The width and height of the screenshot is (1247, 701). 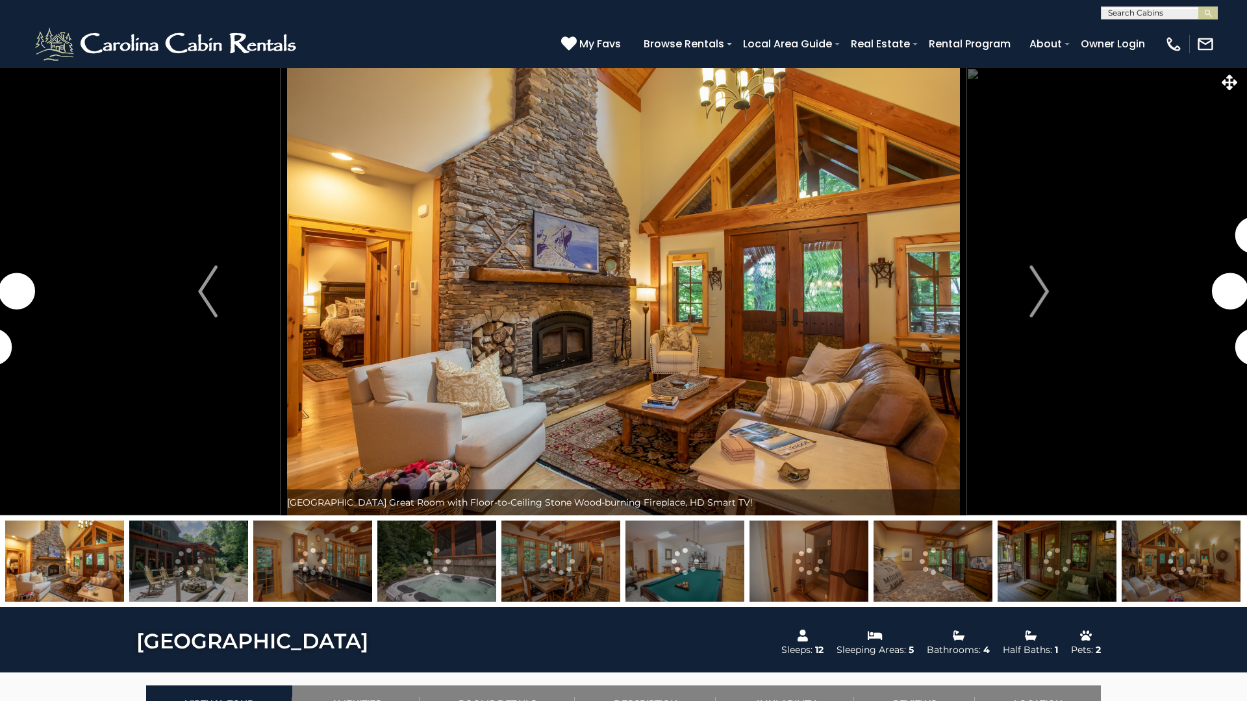 I want to click on img: 163269168, so click(x=64, y=561).